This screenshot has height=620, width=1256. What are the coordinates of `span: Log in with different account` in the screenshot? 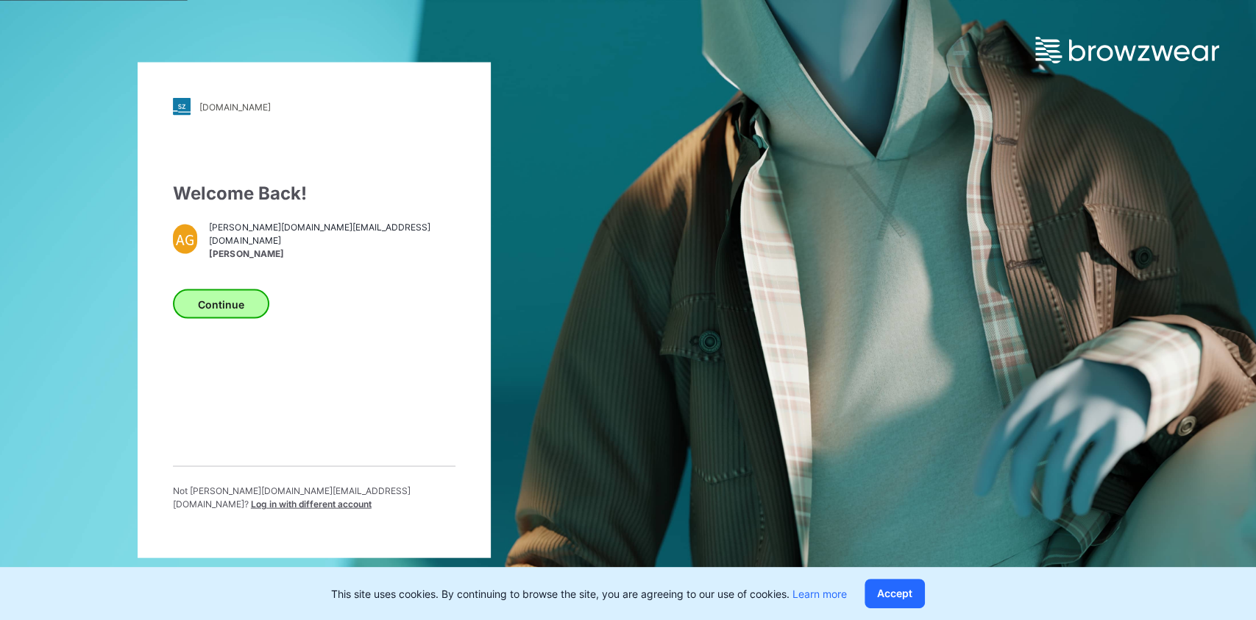 It's located at (311, 503).